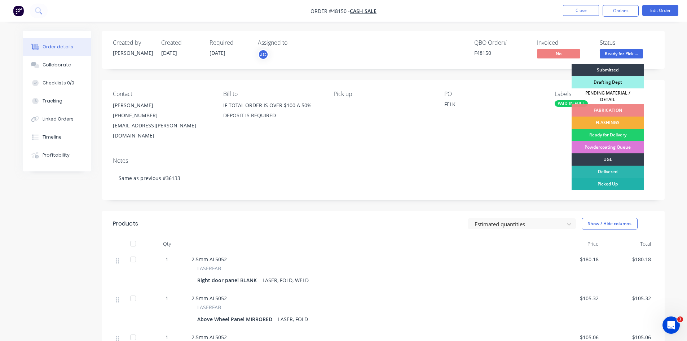 Image resolution: width=687 pixels, height=341 pixels. What do you see at coordinates (57, 47) in the screenshot?
I see `button: Order details` at bounding box center [57, 47].